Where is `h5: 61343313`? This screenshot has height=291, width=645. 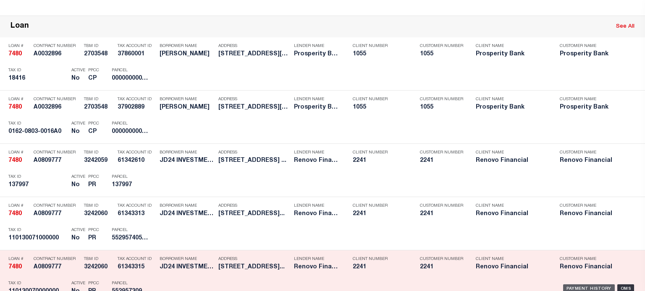 h5: 61343313 is located at coordinates (136, 214).